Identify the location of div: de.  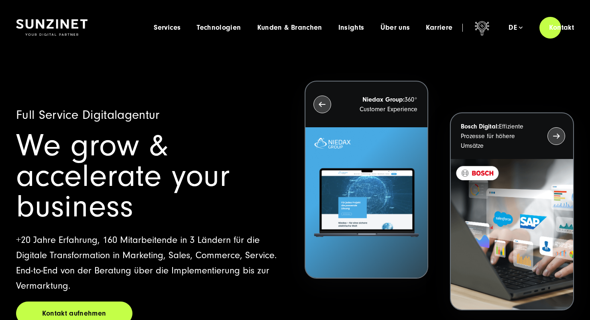
(516, 28).